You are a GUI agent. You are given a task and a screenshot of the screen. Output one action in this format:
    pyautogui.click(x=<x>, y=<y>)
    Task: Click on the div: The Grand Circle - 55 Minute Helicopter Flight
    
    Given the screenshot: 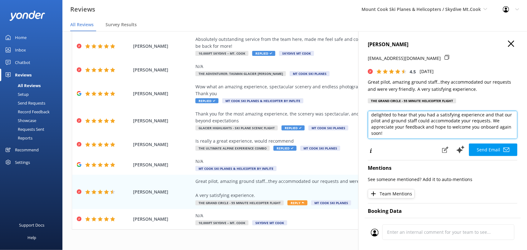 What is the action you would take?
    pyautogui.click(x=412, y=101)
    